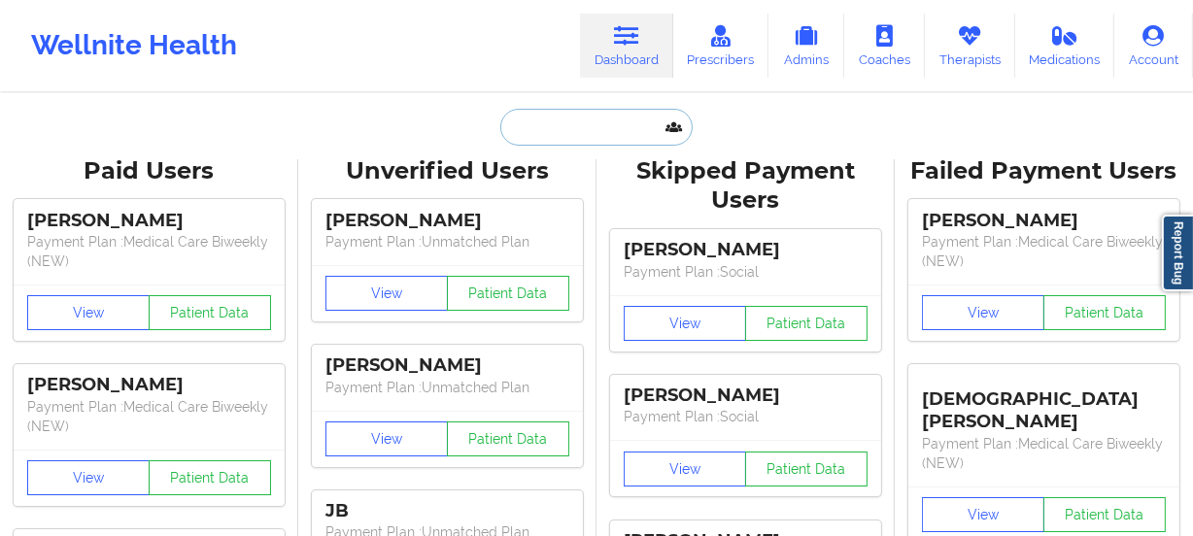 The height and width of the screenshot is (536, 1193). I want to click on div: JB, so click(447, 511).